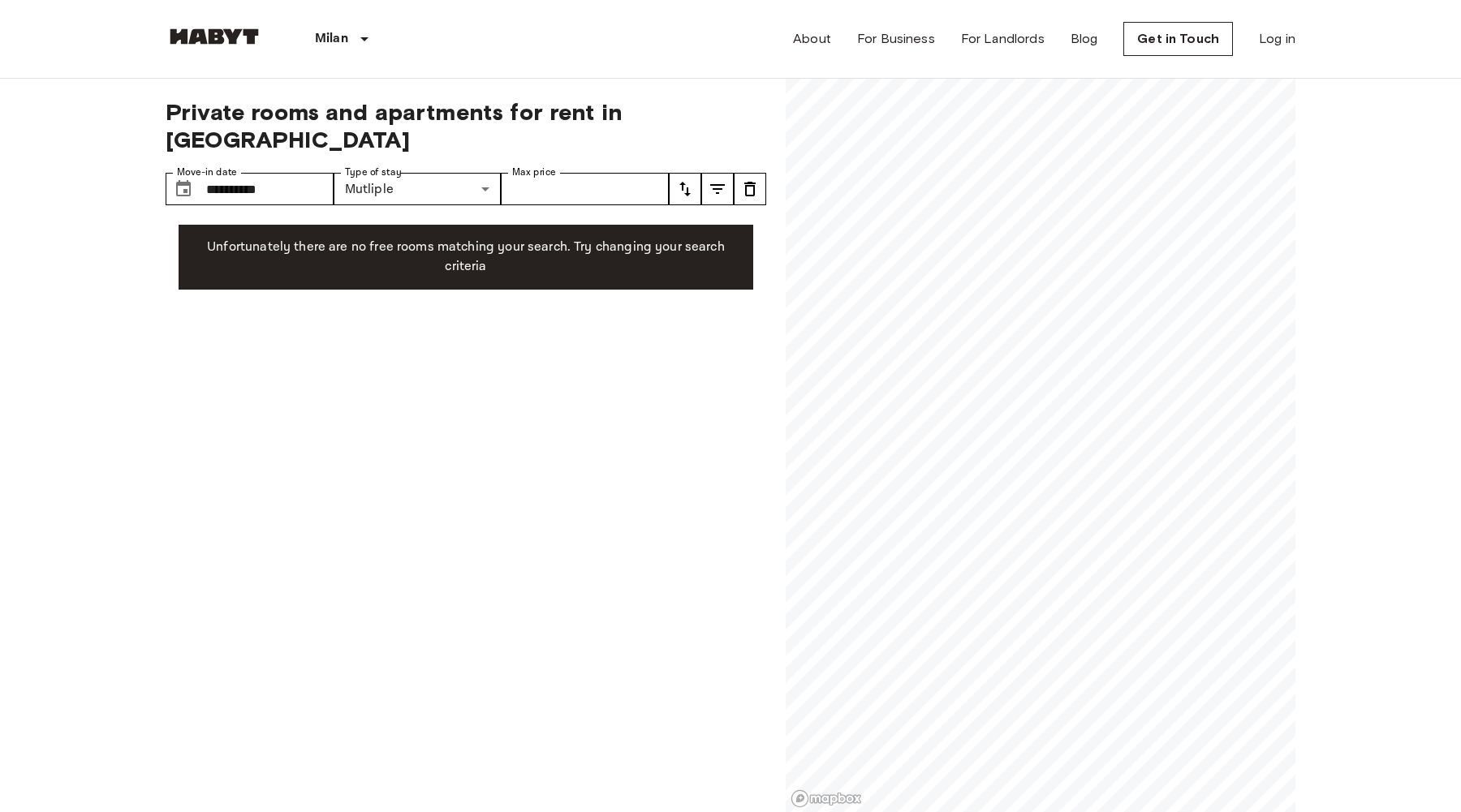  Describe the element at coordinates (331, 39) in the screenshot. I see `p: Milan` at that location.